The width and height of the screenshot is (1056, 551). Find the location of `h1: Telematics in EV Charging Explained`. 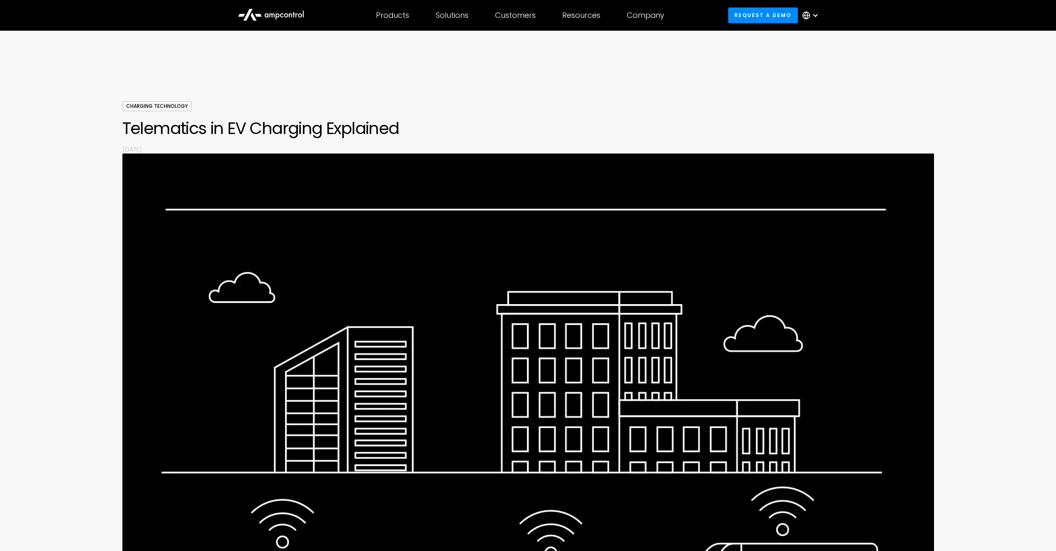

h1: Telematics in EV Charging Explained is located at coordinates (528, 128).